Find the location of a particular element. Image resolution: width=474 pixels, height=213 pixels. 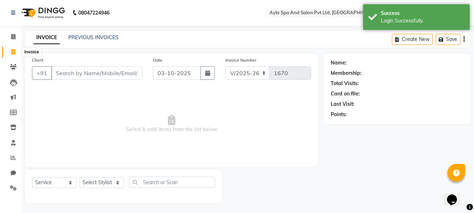

div: Last Visit: is located at coordinates (342, 104).